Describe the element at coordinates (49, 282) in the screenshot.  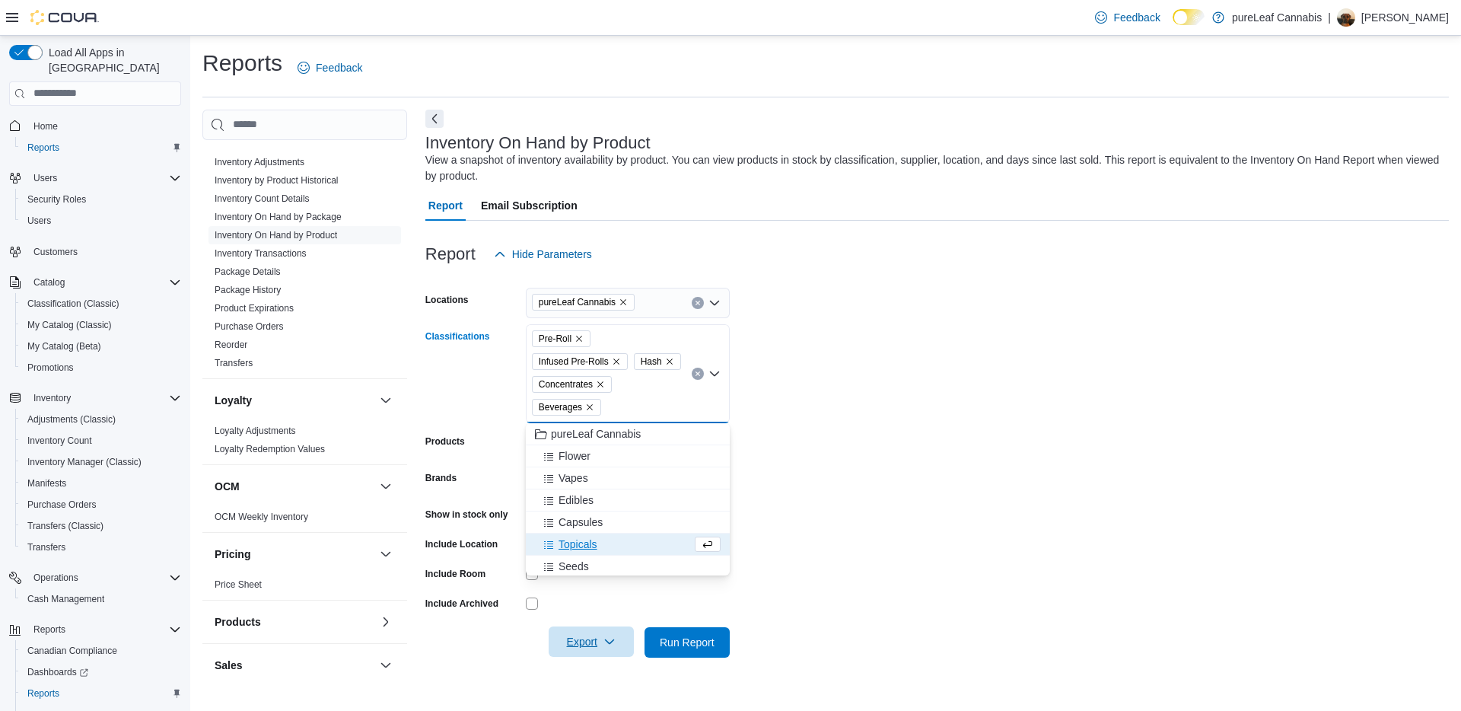
I see `button: Catalog` at that location.